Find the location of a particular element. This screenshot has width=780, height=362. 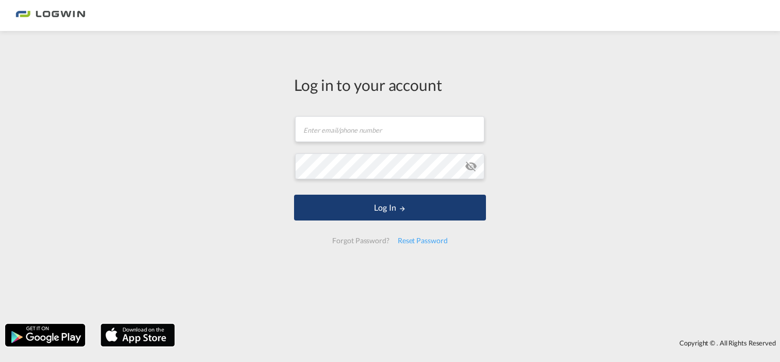

div: Forgot Password? is located at coordinates (361, 240).